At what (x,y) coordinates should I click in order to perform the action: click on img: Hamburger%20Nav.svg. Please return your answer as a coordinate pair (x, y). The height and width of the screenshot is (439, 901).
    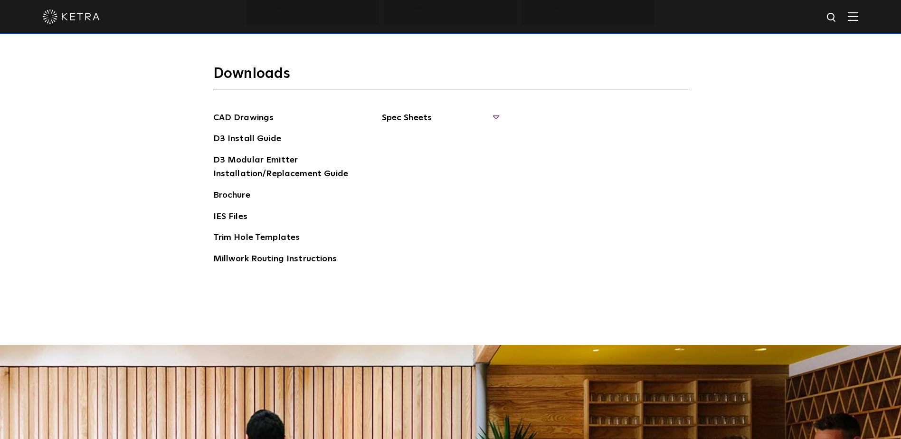
    Looking at the image, I should click on (853, 16).